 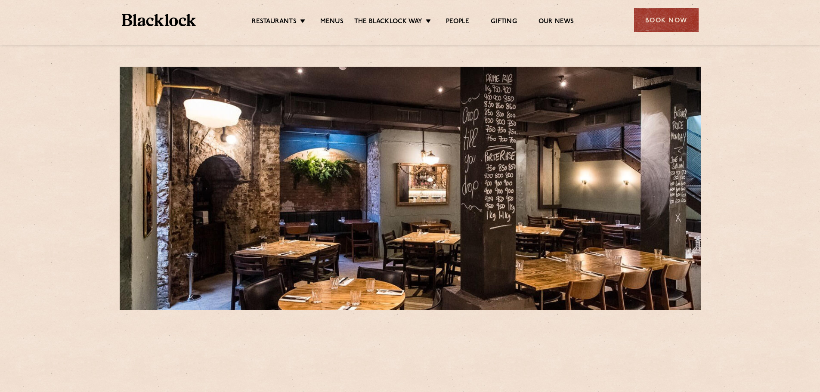 I want to click on a: Menus, so click(x=332, y=22).